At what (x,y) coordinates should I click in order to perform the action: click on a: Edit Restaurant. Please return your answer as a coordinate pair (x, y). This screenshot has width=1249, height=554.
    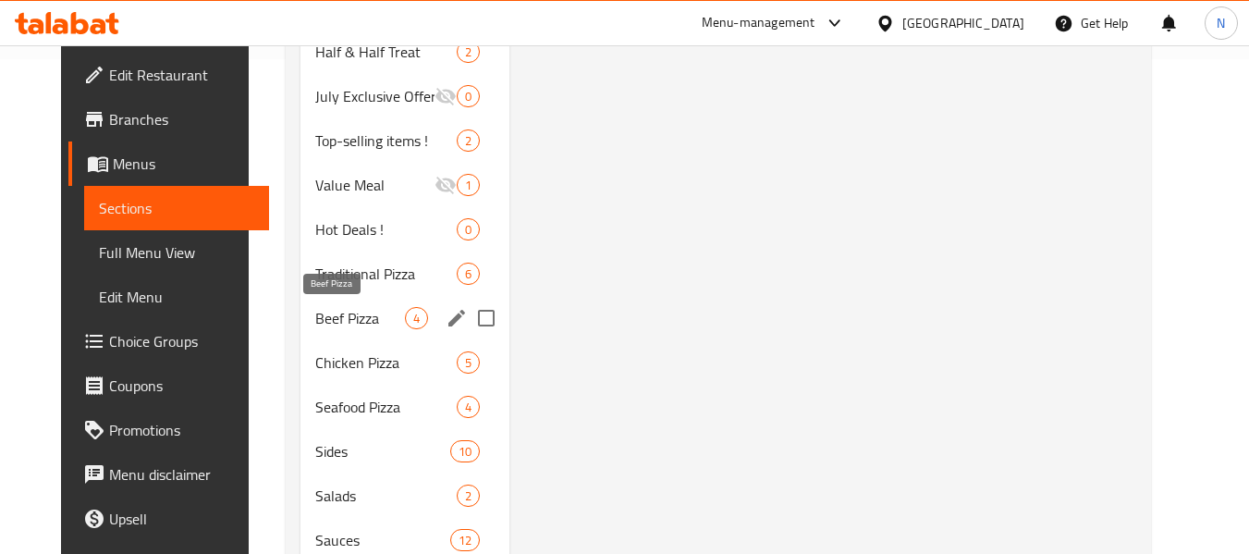
    Looking at the image, I should click on (169, 75).